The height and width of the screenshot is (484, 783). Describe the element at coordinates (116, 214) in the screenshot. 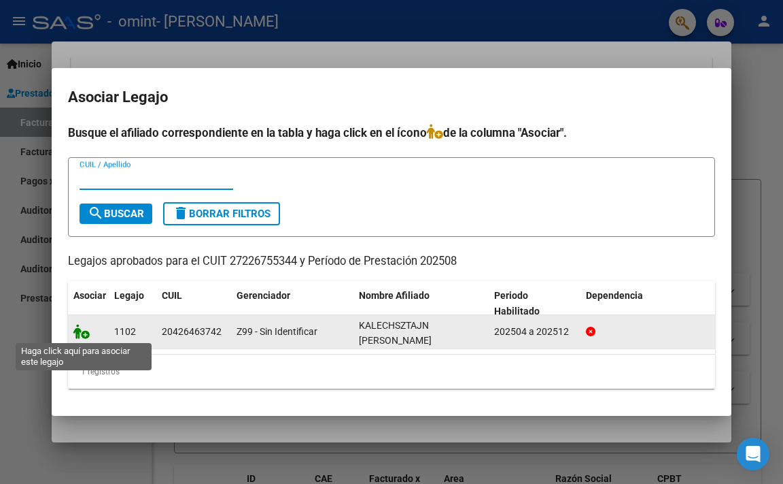

I see `span: Buscar` at that location.